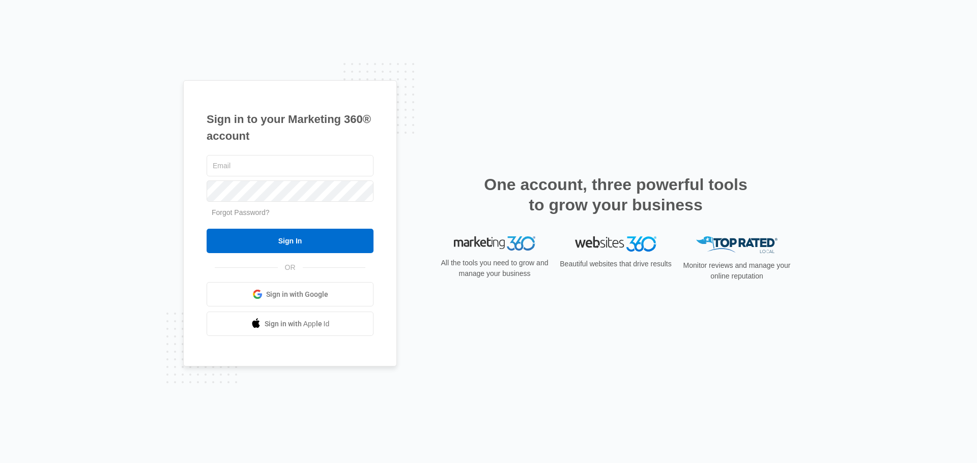  What do you see at coordinates (290, 324) in the screenshot?
I see `a: Sign in with Apple Id` at bounding box center [290, 324].